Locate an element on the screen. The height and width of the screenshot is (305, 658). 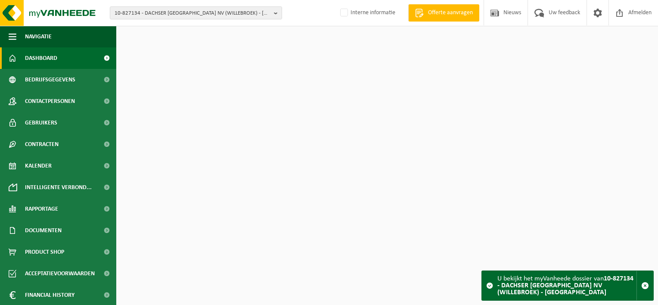
span: Product Shop is located at coordinates (44, 252).